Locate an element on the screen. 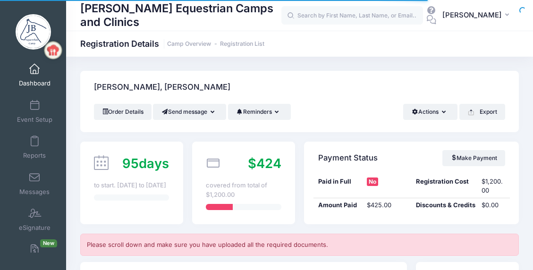 The width and height of the screenshot is (533, 270). a: Camp Overview is located at coordinates (189, 44).